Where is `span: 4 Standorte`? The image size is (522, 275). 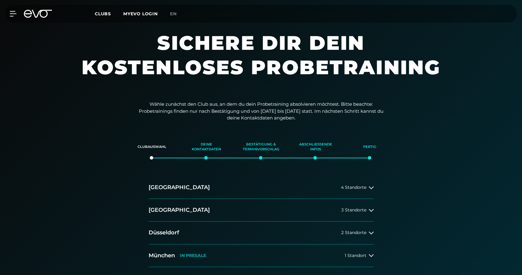
span: 4 Standorte is located at coordinates (354, 188).